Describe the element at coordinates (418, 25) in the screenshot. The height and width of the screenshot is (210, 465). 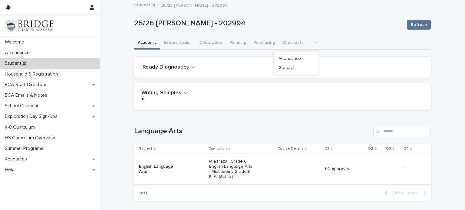
I see `span: Refresh` at that location.